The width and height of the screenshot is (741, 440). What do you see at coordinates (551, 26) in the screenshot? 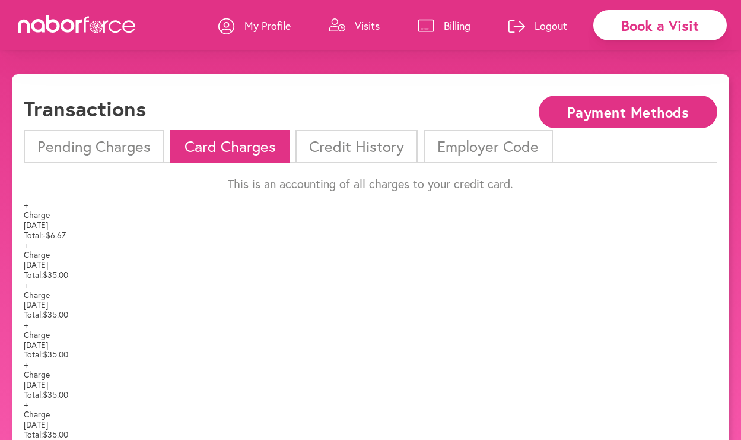
I see `p: Logout` at bounding box center [551, 26].